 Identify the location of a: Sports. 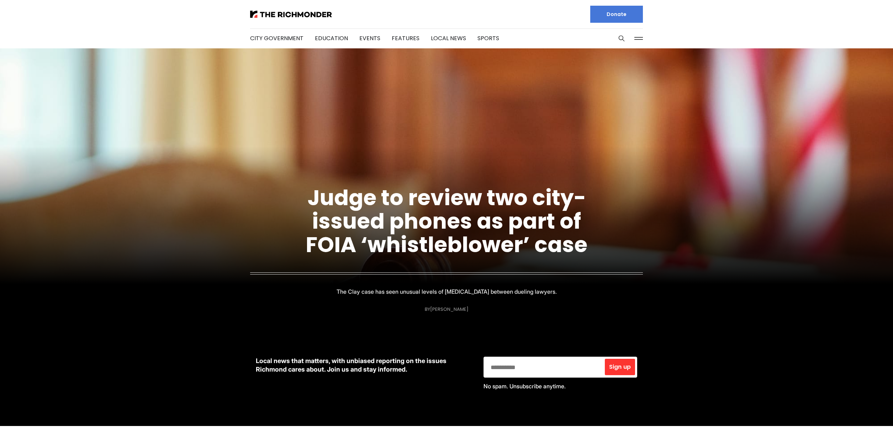
(488, 38).